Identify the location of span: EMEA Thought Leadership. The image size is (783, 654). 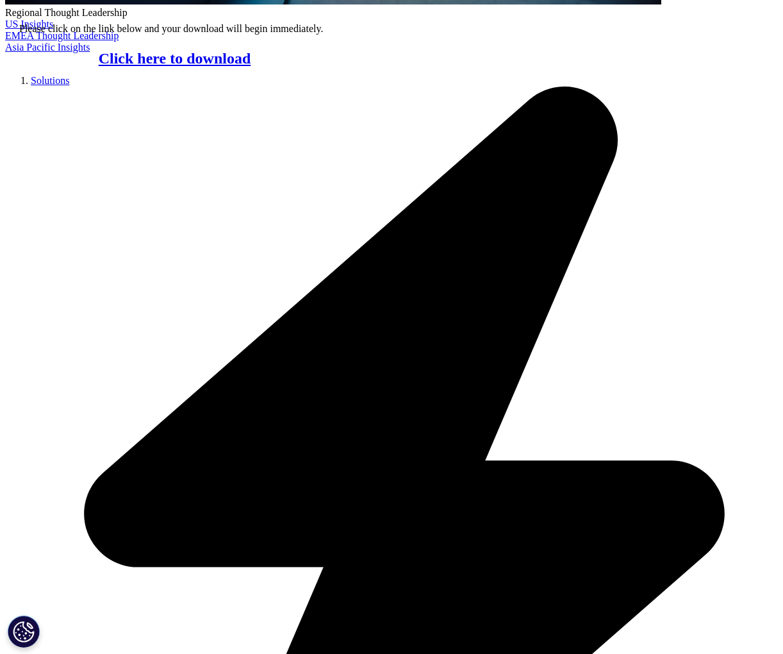
(62, 35).